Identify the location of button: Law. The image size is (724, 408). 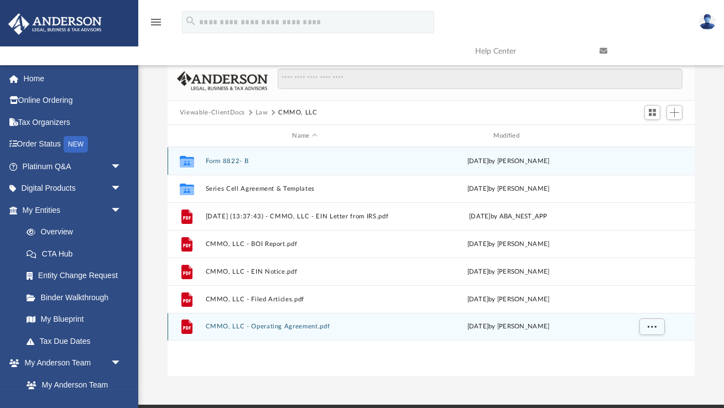
(262, 113).